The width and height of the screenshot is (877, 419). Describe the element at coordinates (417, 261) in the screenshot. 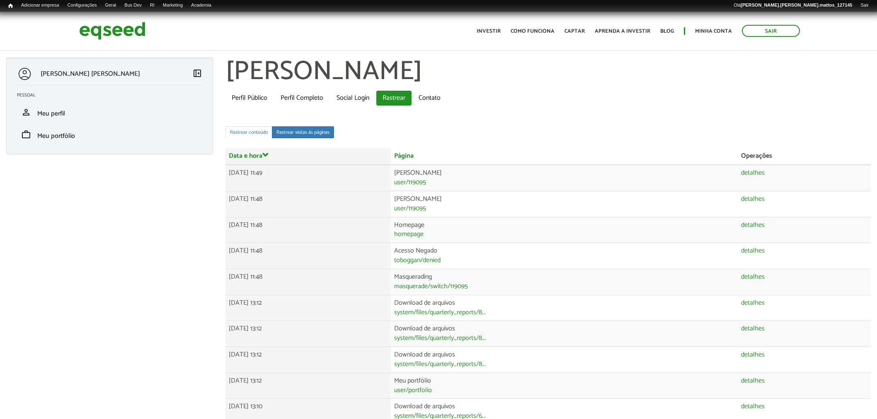

I see `a: toboggan/denied` at that location.